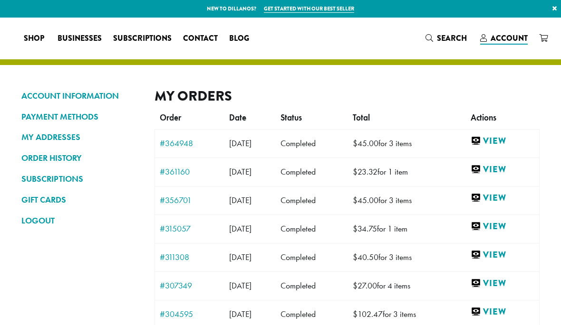 Image resolution: width=561 pixels, height=325 pixels. I want to click on a: Search, so click(447, 38).